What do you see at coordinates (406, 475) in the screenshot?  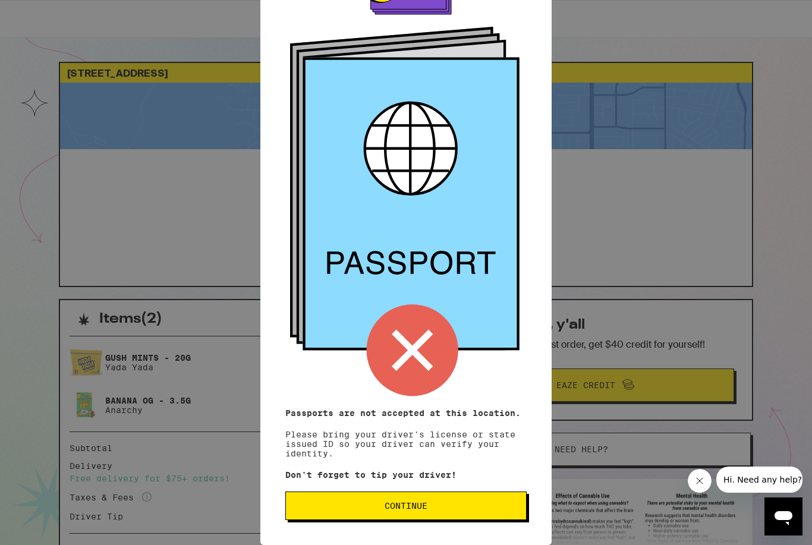 I see `p: Don't forget to tip your driver!` at bounding box center [406, 475].